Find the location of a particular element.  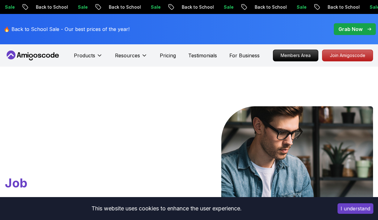

a: Testimonials is located at coordinates (203, 55).